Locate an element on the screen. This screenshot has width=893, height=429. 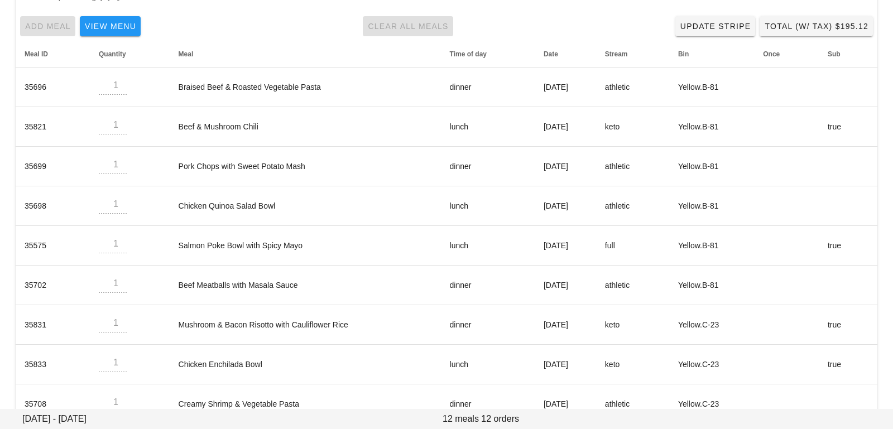
span: Update Stripe is located at coordinates (715, 26).